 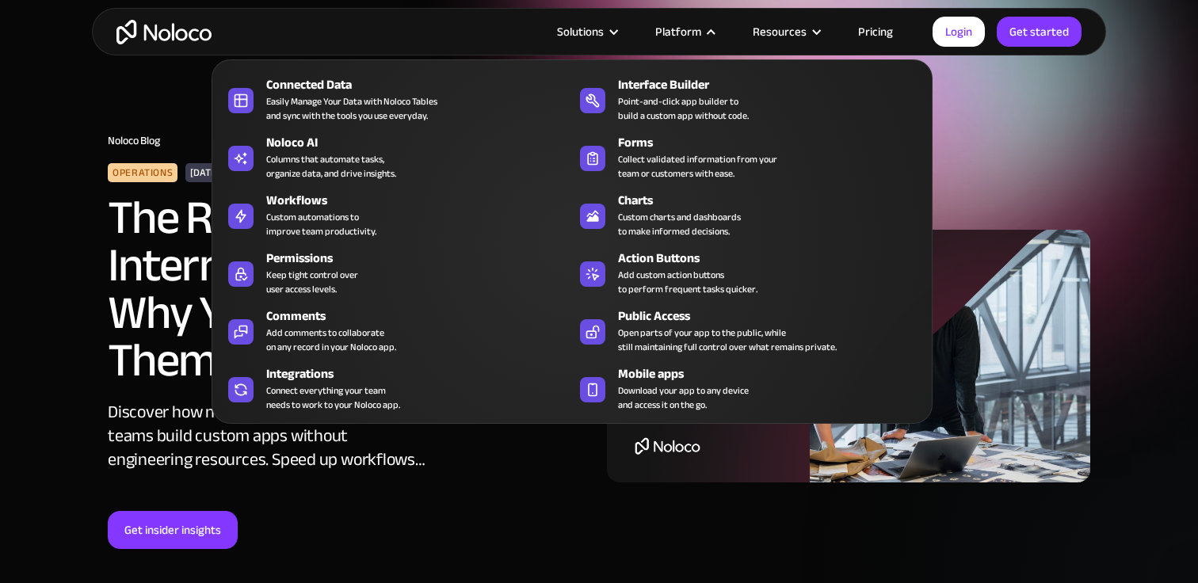 What do you see at coordinates (422, 258) in the screenshot?
I see `div: Permissions` at bounding box center [422, 258].